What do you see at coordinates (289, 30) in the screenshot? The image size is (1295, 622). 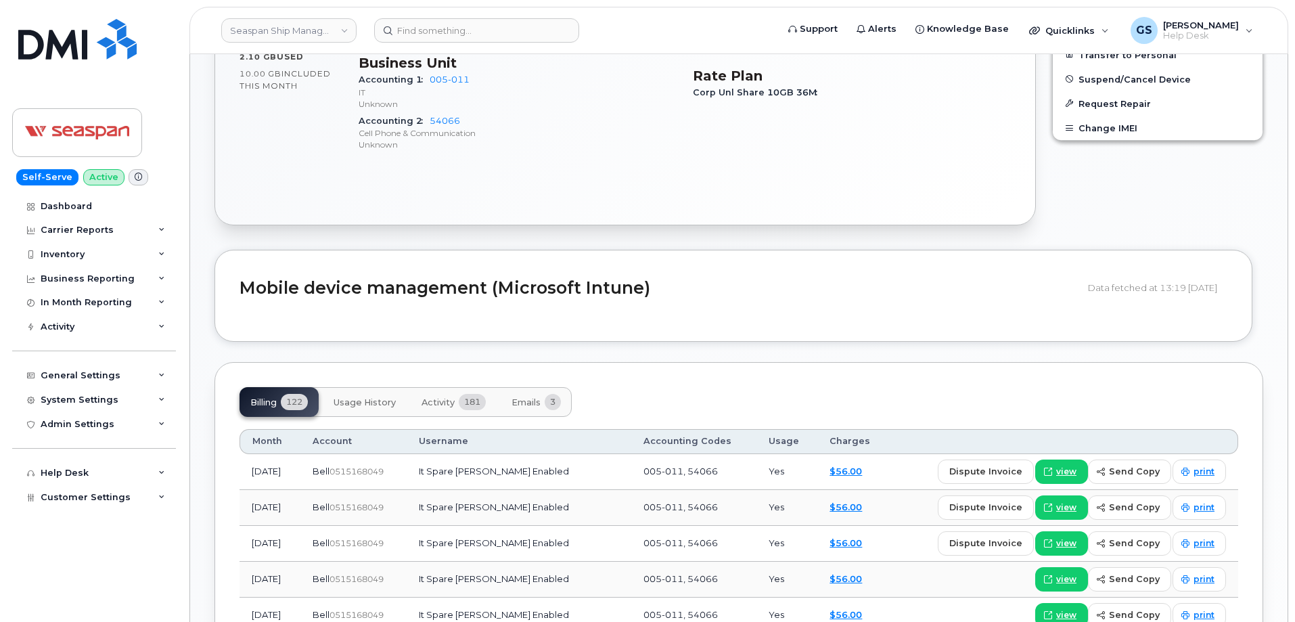 I see `a: Seaspan Ship Management Ltd` at bounding box center [289, 30].